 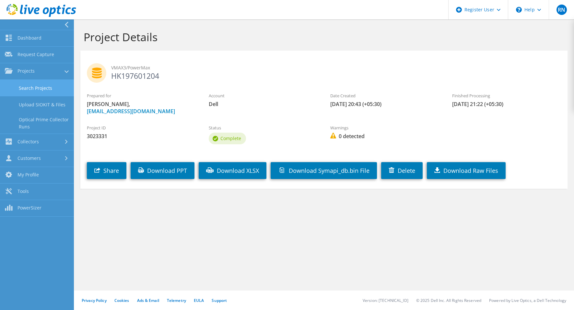 What do you see at coordinates (148, 300) in the screenshot?
I see `a: Ads & Email` at bounding box center [148, 300].